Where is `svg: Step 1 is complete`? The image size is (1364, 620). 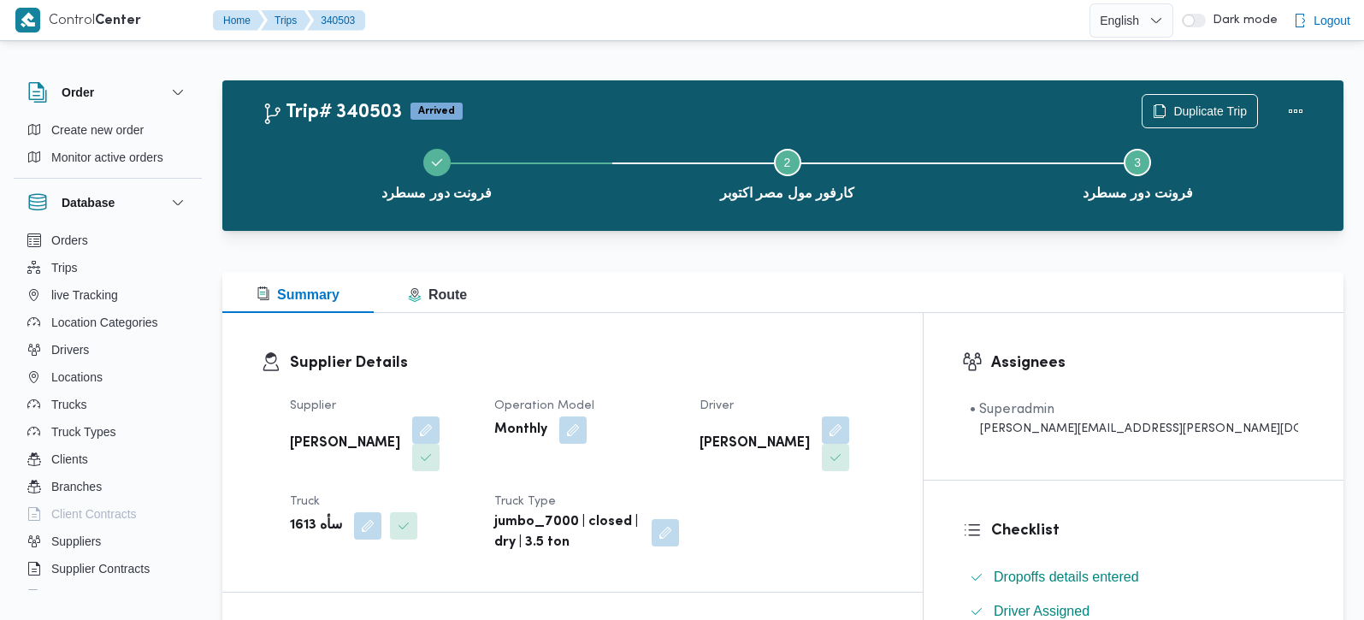 svg: Step 1 is complete is located at coordinates (437, 162).